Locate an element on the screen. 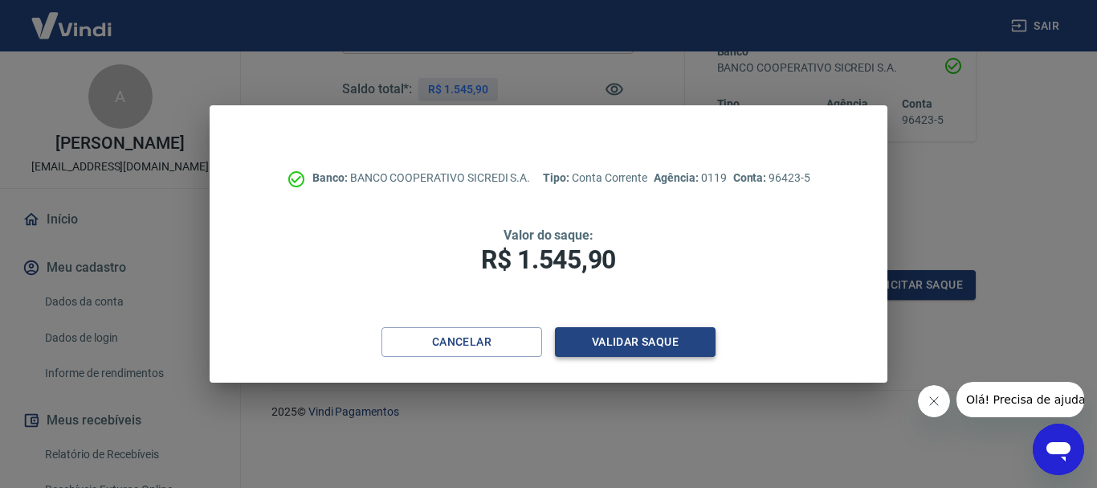 This screenshot has width=1097, height=488. p: Conta Corrente is located at coordinates (595, 177).